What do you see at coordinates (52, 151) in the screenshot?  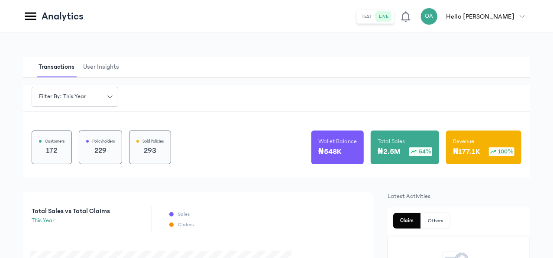 I see `p: 172` at bounding box center [52, 151].